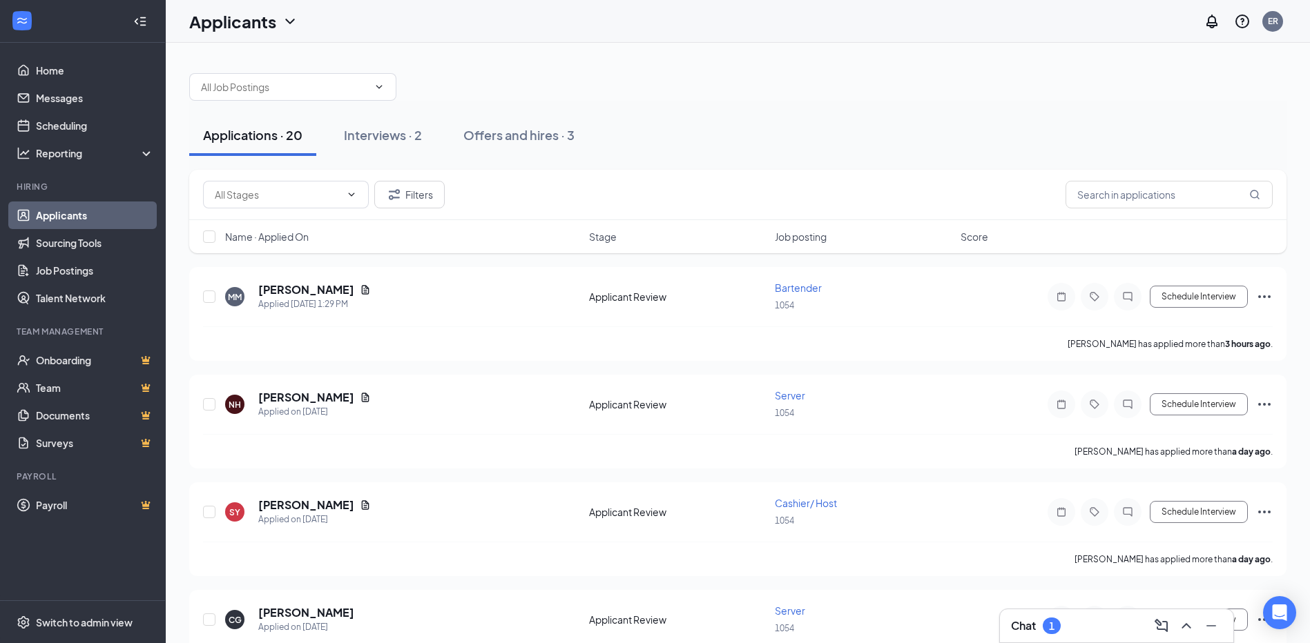 The image size is (1310, 643). I want to click on a: Messages, so click(95, 98).